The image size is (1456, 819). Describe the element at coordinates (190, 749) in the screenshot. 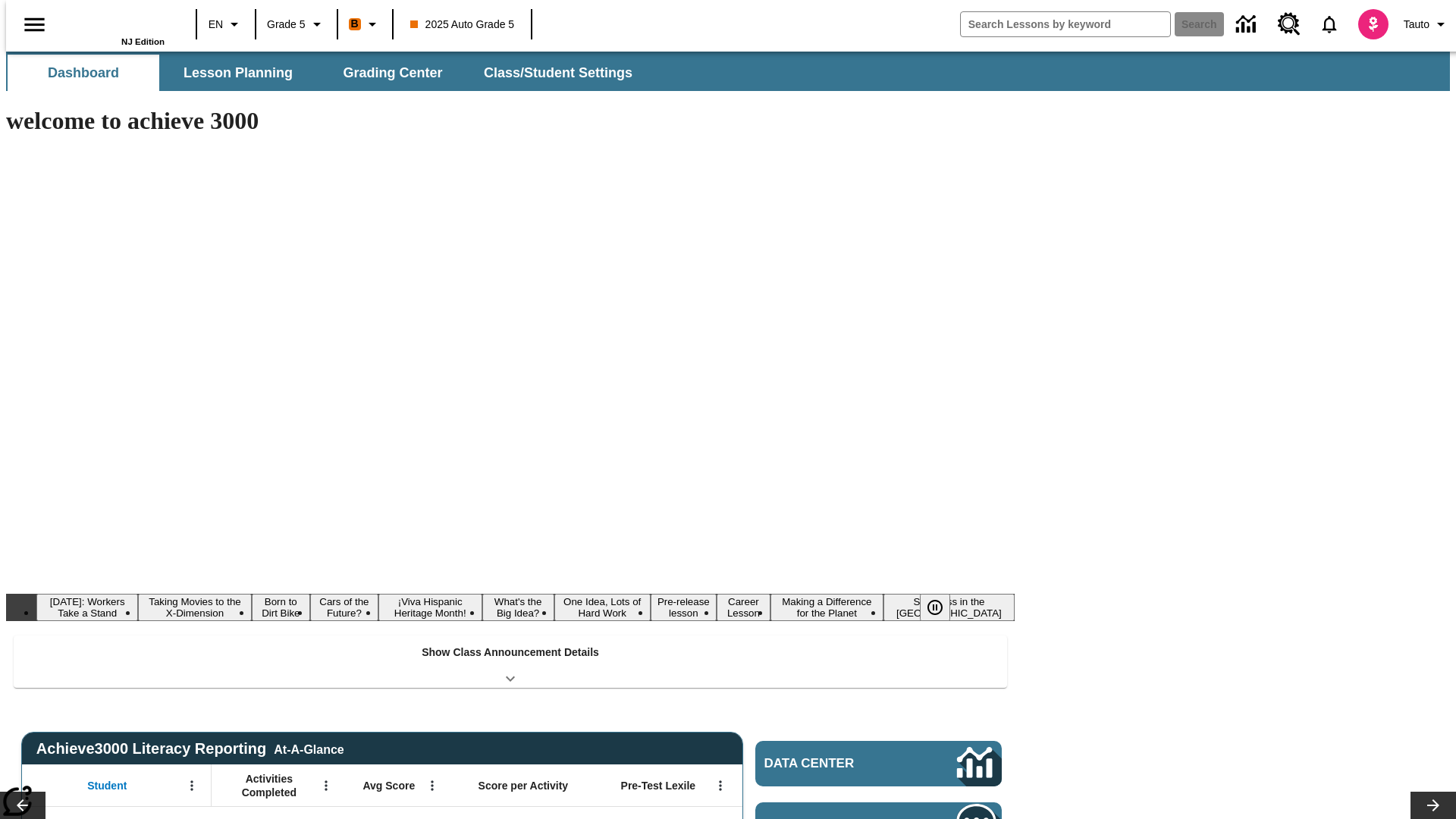

I see `span: Achieve3000 Literacy Reporting` at that location.